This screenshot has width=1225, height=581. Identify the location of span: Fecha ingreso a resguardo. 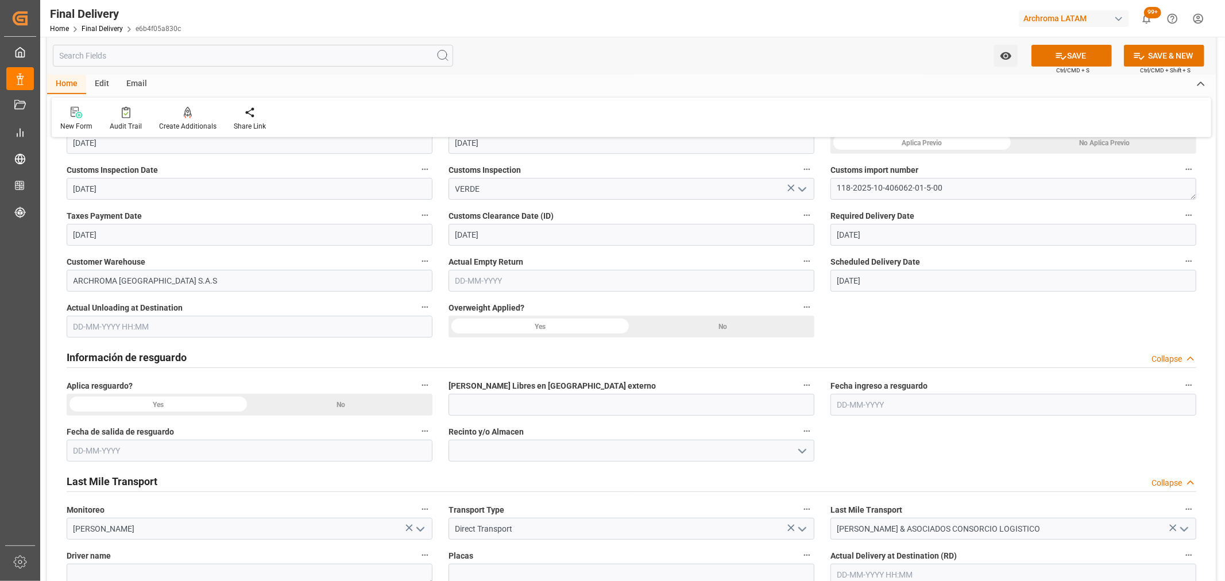
(878, 386).